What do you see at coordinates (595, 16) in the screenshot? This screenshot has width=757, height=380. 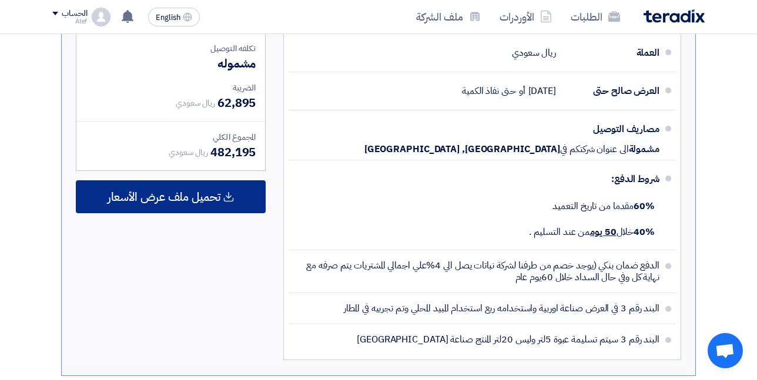 I see `a: الطلبات` at bounding box center [595, 16].